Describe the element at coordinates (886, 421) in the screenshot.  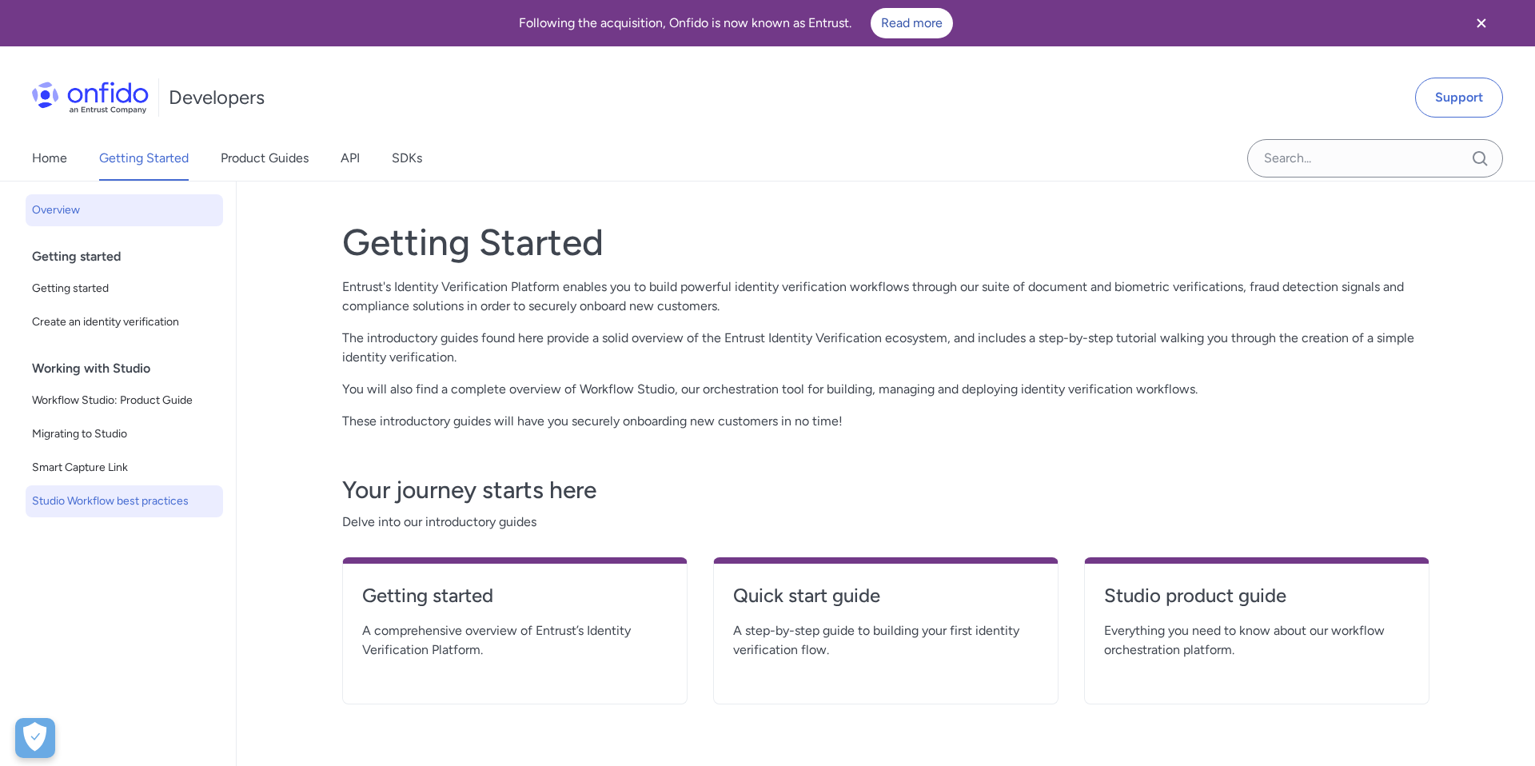
I see `p: These introductory guides will have you securely onboarding new customers in no time!` at that location.